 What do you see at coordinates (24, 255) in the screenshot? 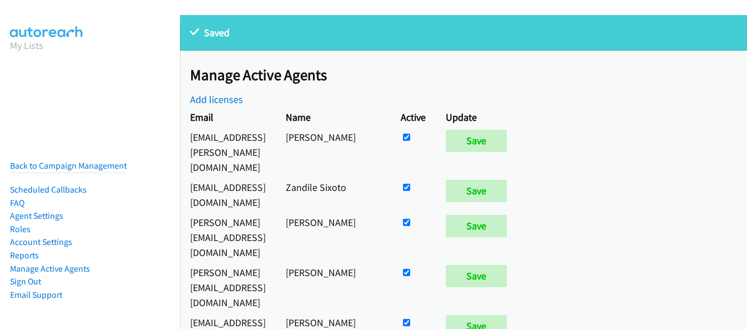
I see `a: Reports` at bounding box center [24, 255].